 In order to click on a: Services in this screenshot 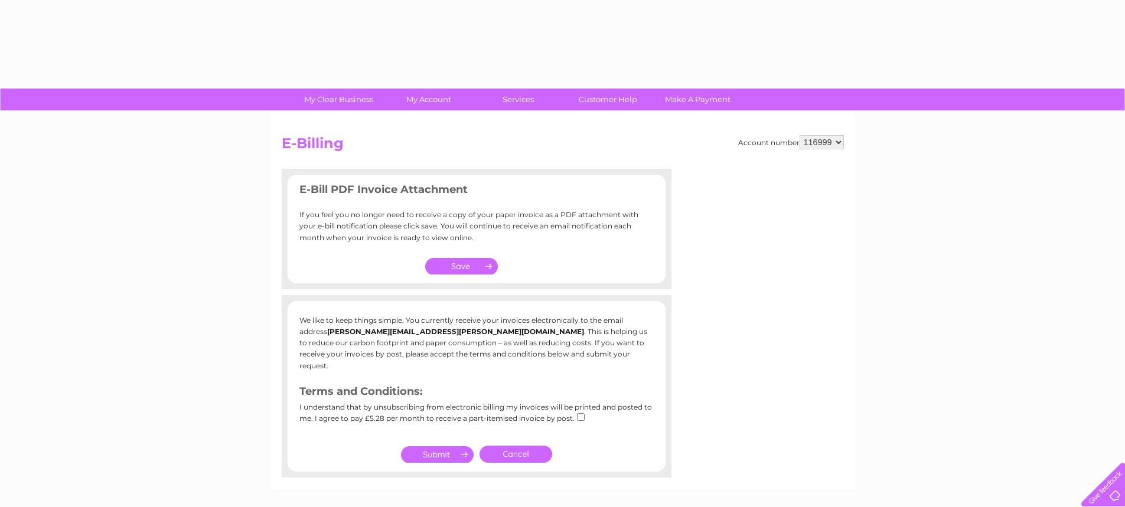, I will do `click(518, 99)`.